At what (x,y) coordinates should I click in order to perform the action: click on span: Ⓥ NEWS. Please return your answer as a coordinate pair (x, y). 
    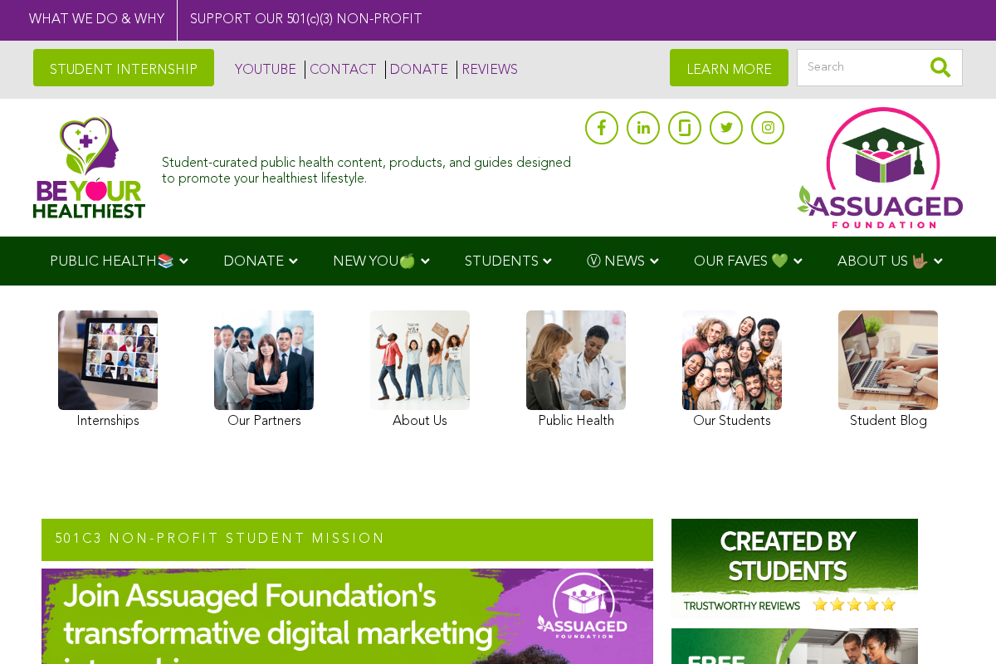
    Looking at the image, I should click on (616, 261).